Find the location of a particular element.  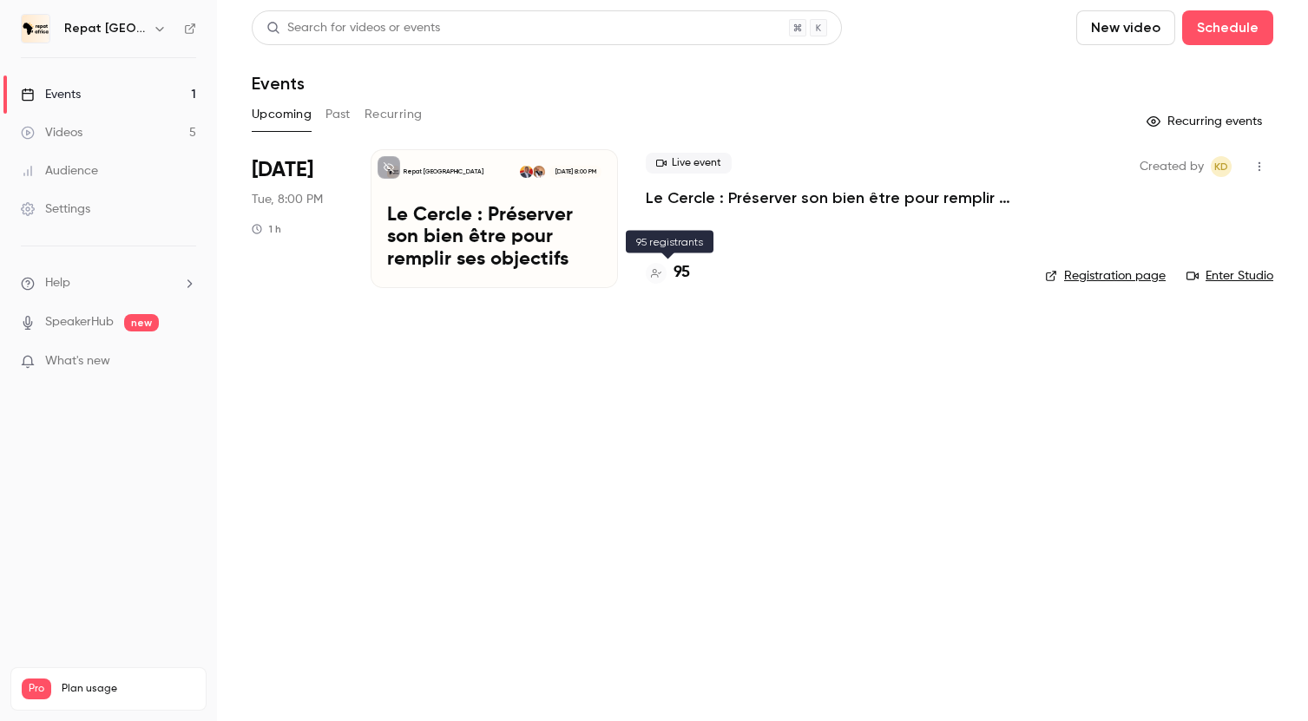

span: Pro is located at coordinates (36, 689).